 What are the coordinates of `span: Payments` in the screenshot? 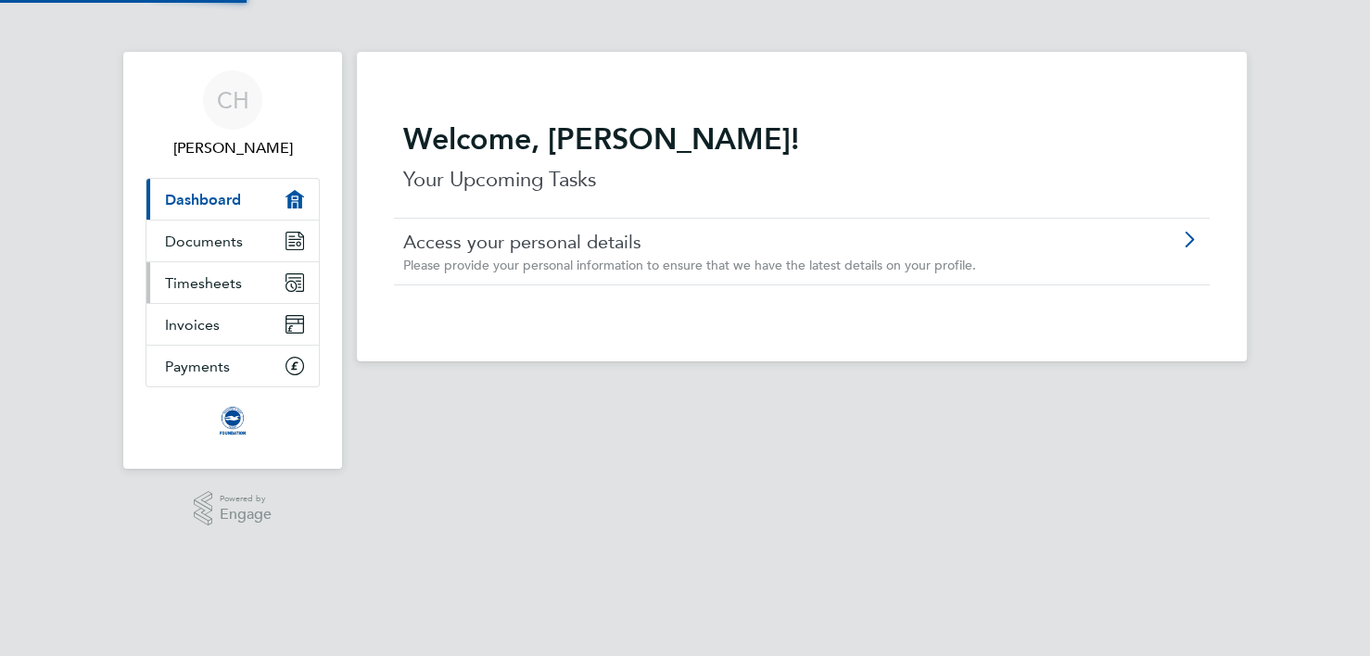 It's located at (197, 366).